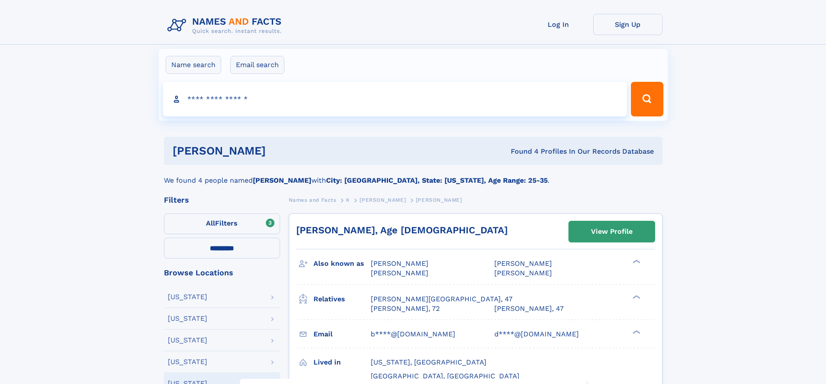  I want to click on a: Sign Up, so click(627, 24).